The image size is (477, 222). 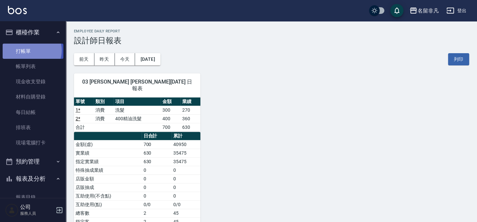 What do you see at coordinates (458, 59) in the screenshot?
I see `button: 列印` at bounding box center [458, 59].